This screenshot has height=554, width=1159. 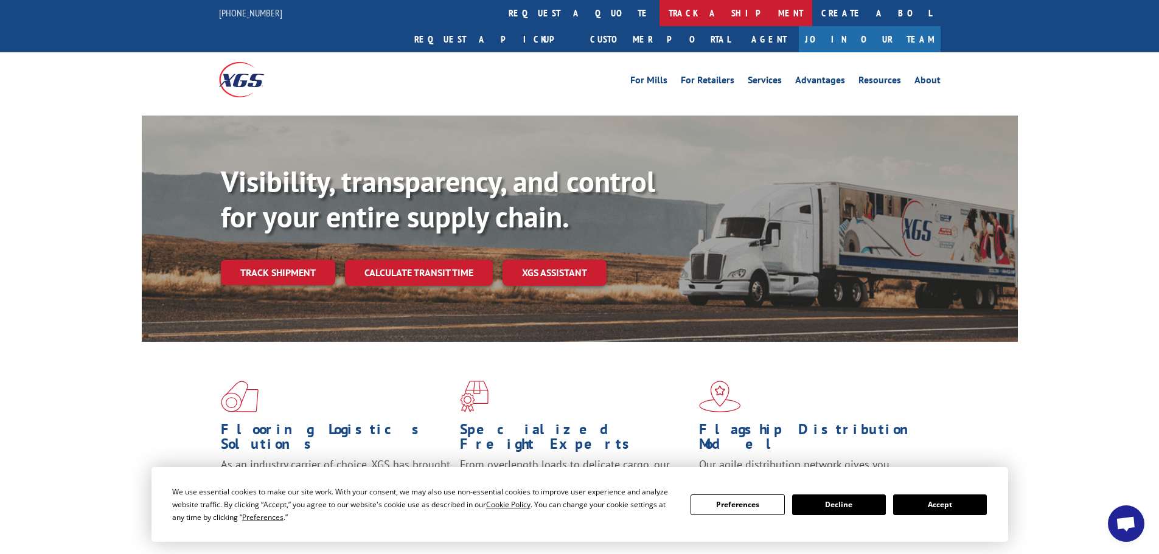 What do you see at coordinates (870, 39) in the screenshot?
I see `a: Join Our Team` at bounding box center [870, 39].